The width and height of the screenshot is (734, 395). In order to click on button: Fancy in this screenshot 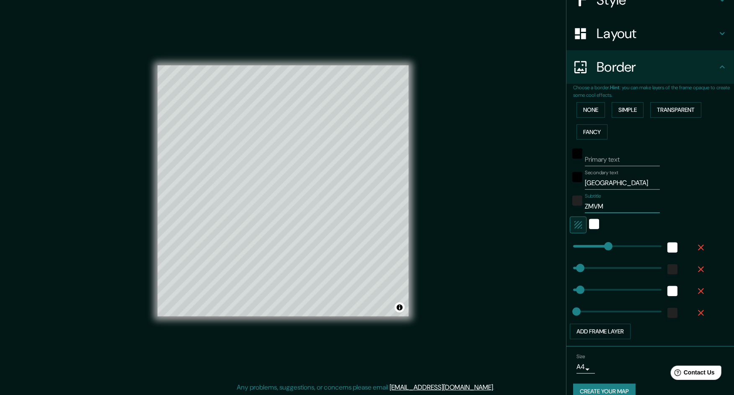, I will do `click(592, 132)`.